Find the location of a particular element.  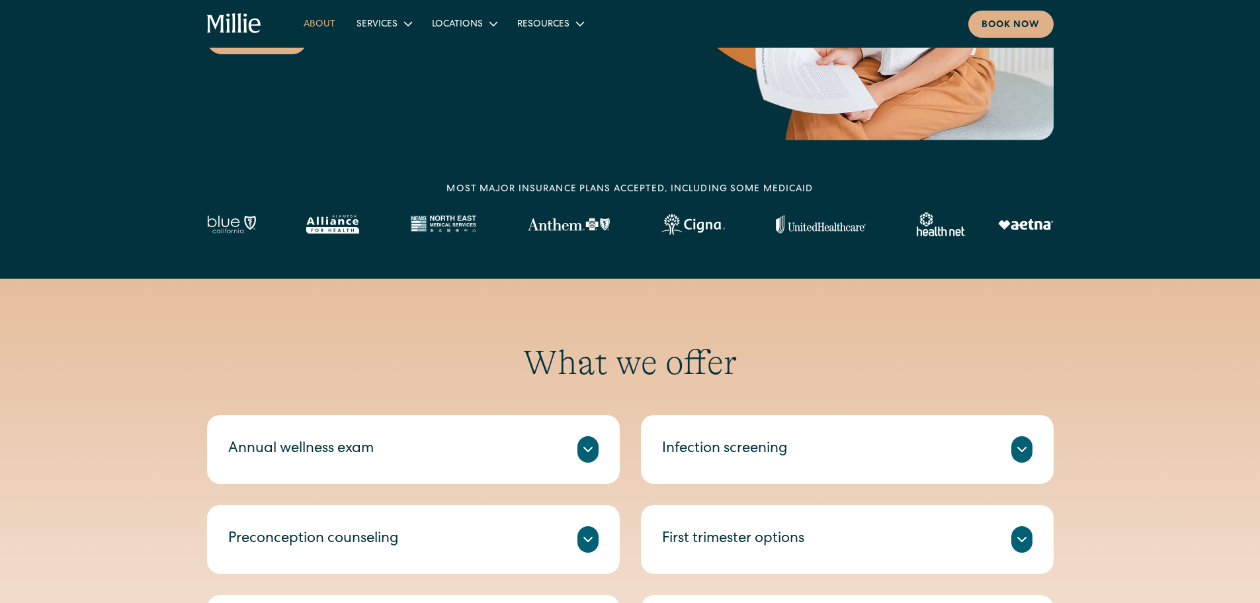

a: Book now is located at coordinates (1011, 24).